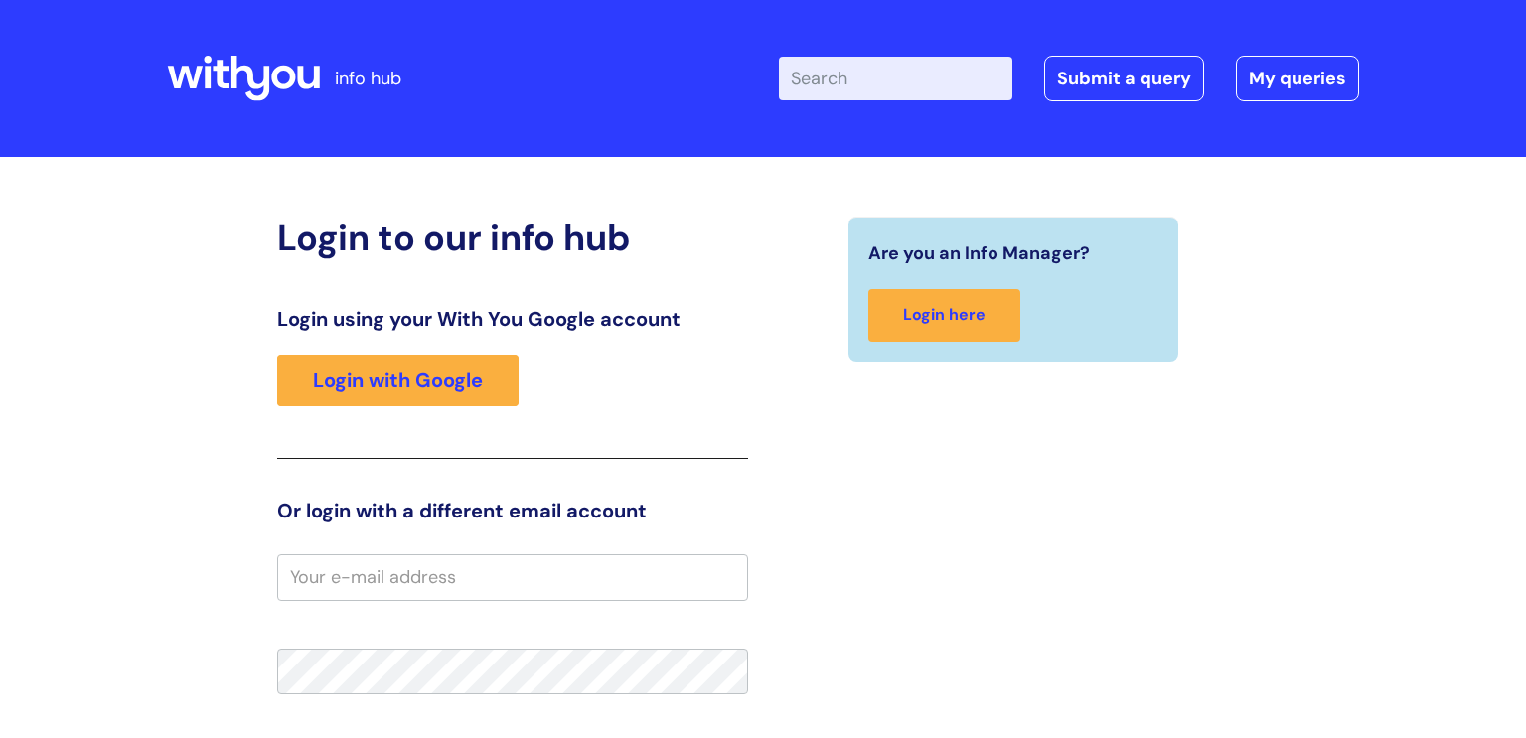 This screenshot has width=1526, height=738. What do you see at coordinates (978, 253) in the screenshot?
I see `span: Are you an Info Manager?` at bounding box center [978, 253].